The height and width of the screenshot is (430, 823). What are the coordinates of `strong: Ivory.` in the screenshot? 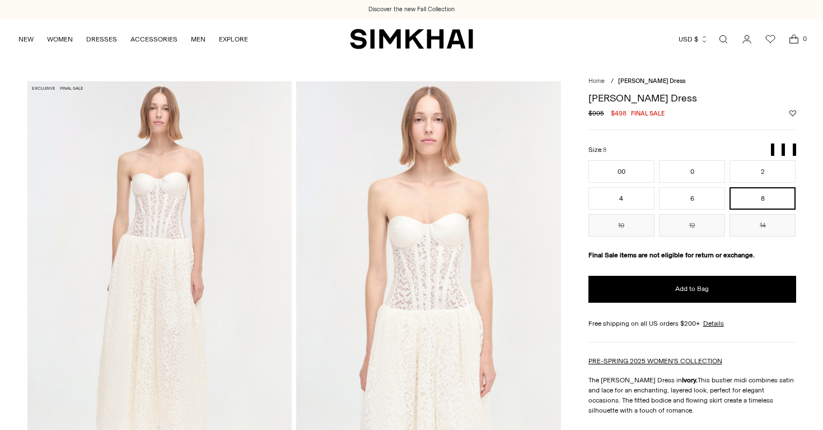 It's located at (690, 380).